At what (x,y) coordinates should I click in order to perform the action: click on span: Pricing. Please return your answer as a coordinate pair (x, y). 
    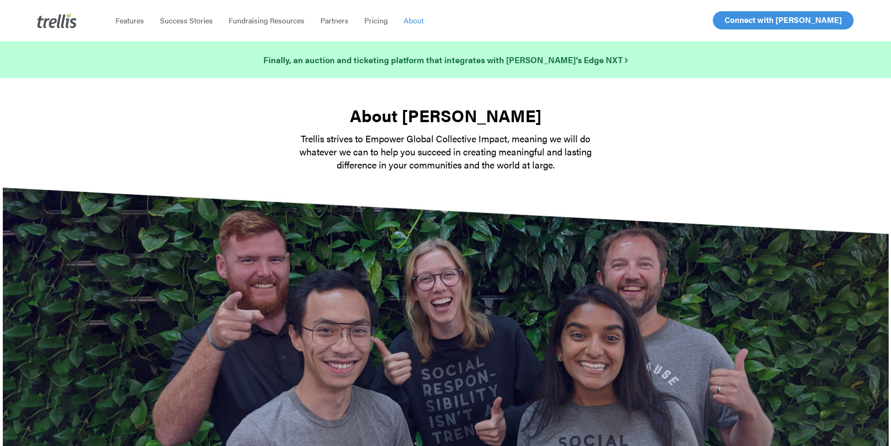
    Looking at the image, I should click on (376, 20).